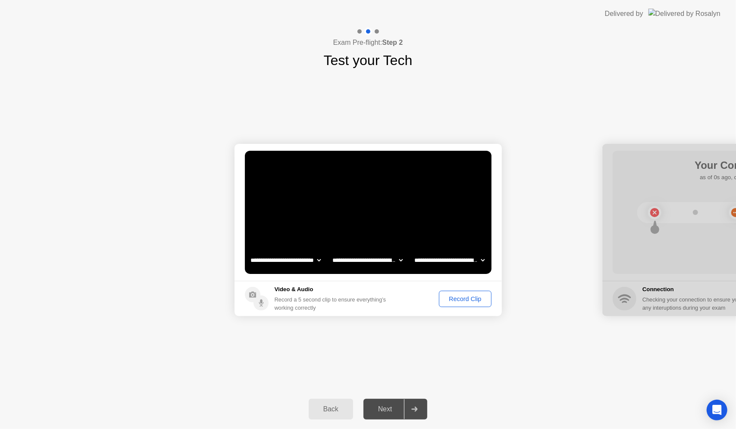 This screenshot has width=736, height=429. I want to click on h1: Test your Tech, so click(368, 60).